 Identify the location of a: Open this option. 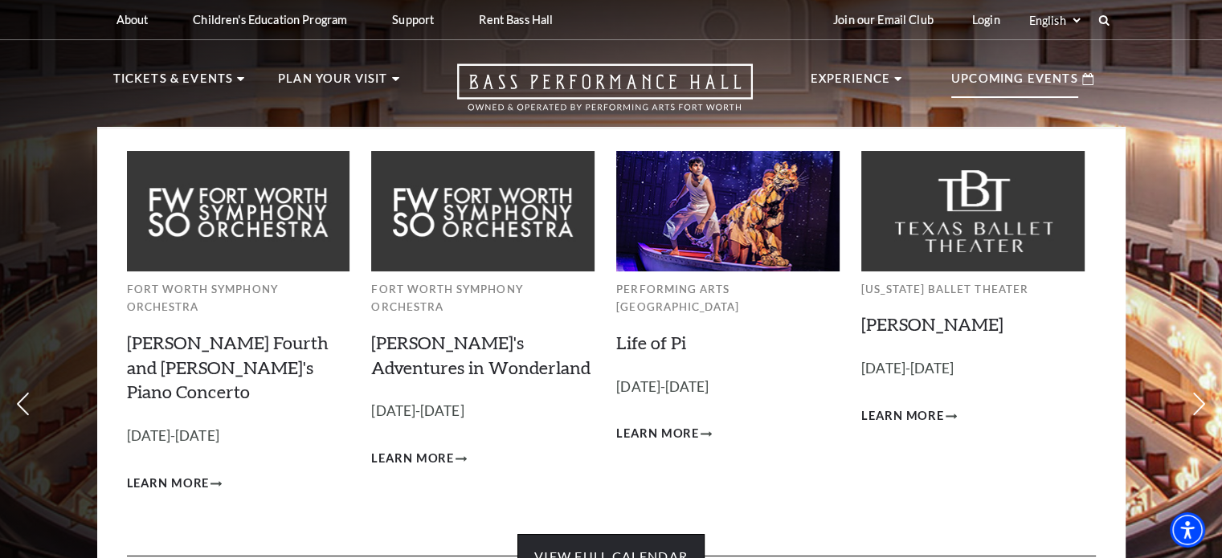
(605, 95).